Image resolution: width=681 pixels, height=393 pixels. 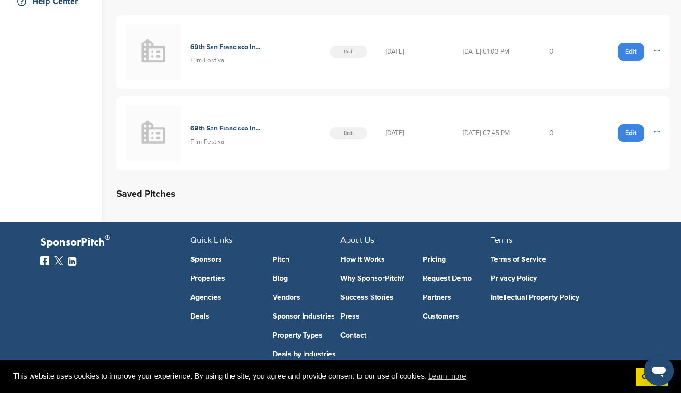 What do you see at coordinates (307, 278) in the screenshot?
I see `a: Blog` at bounding box center [307, 278].